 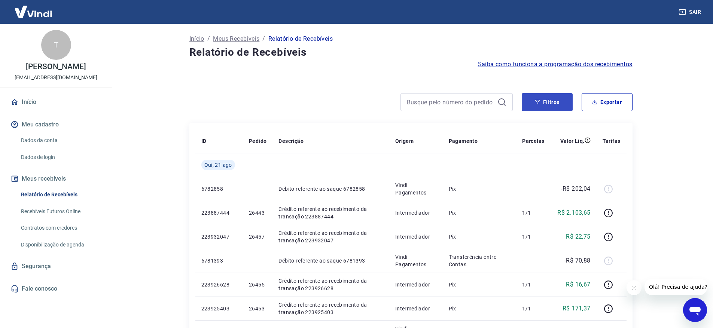 I want to click on p: Meus Recebíveis, so click(x=236, y=39).